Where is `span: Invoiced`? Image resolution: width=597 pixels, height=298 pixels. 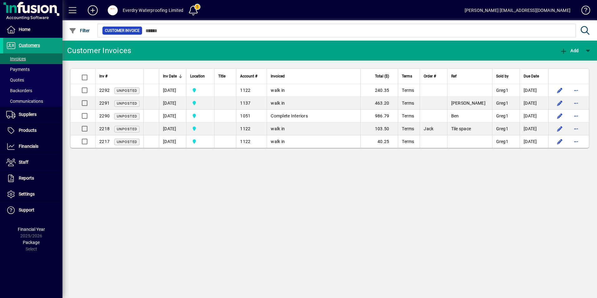
span: Invoiced is located at coordinates (278, 76).